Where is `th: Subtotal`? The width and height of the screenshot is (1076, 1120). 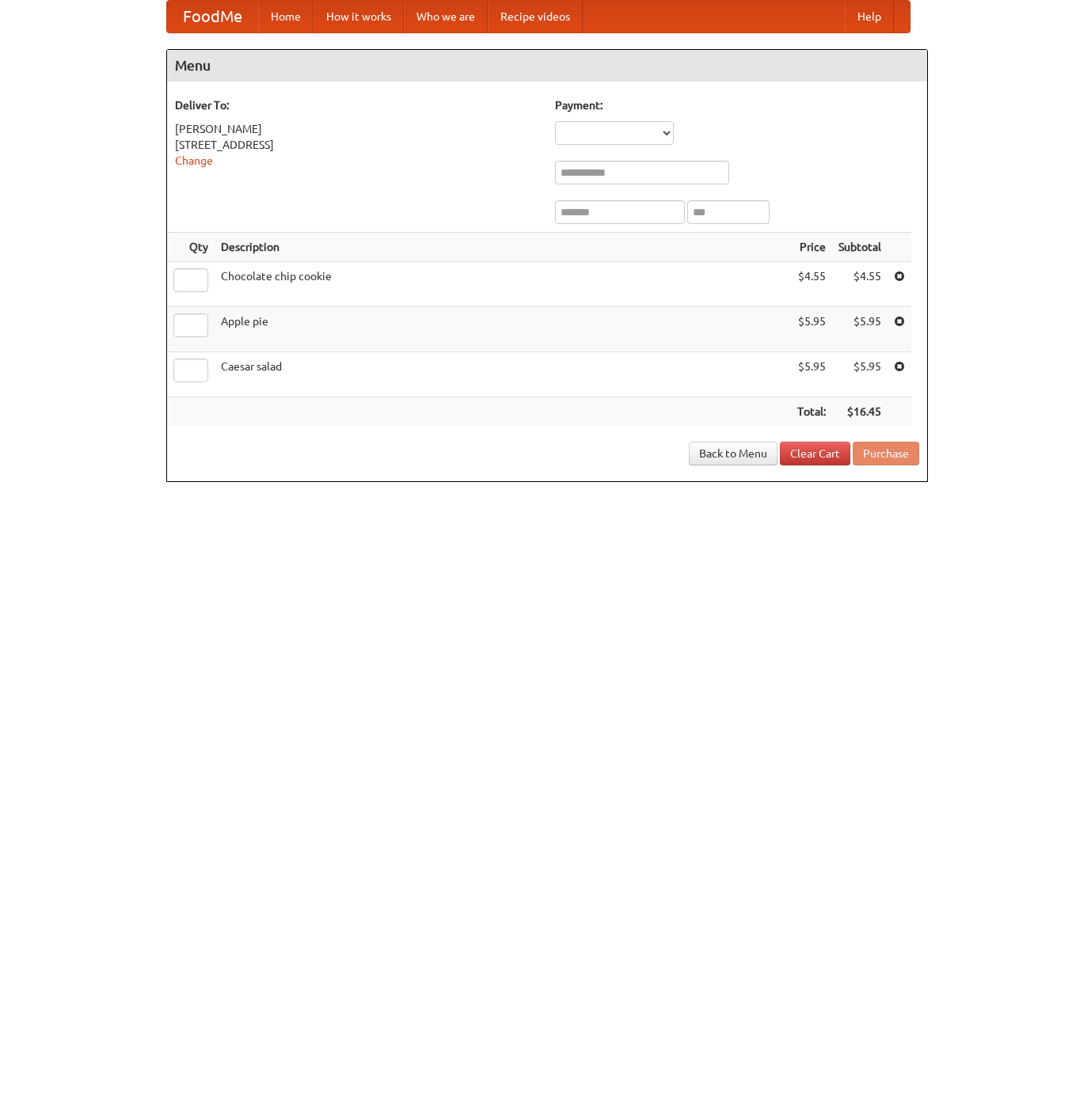 th: Subtotal is located at coordinates (860, 247).